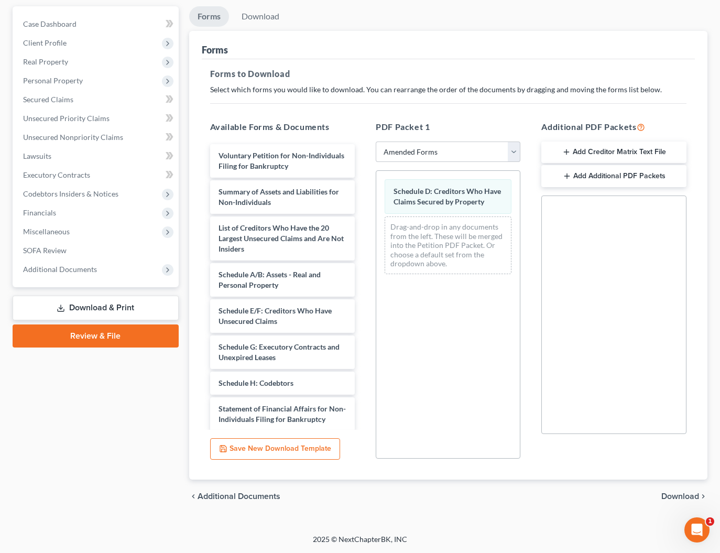 The image size is (720, 553). I want to click on h5: PDF Packet 1, so click(448, 127).